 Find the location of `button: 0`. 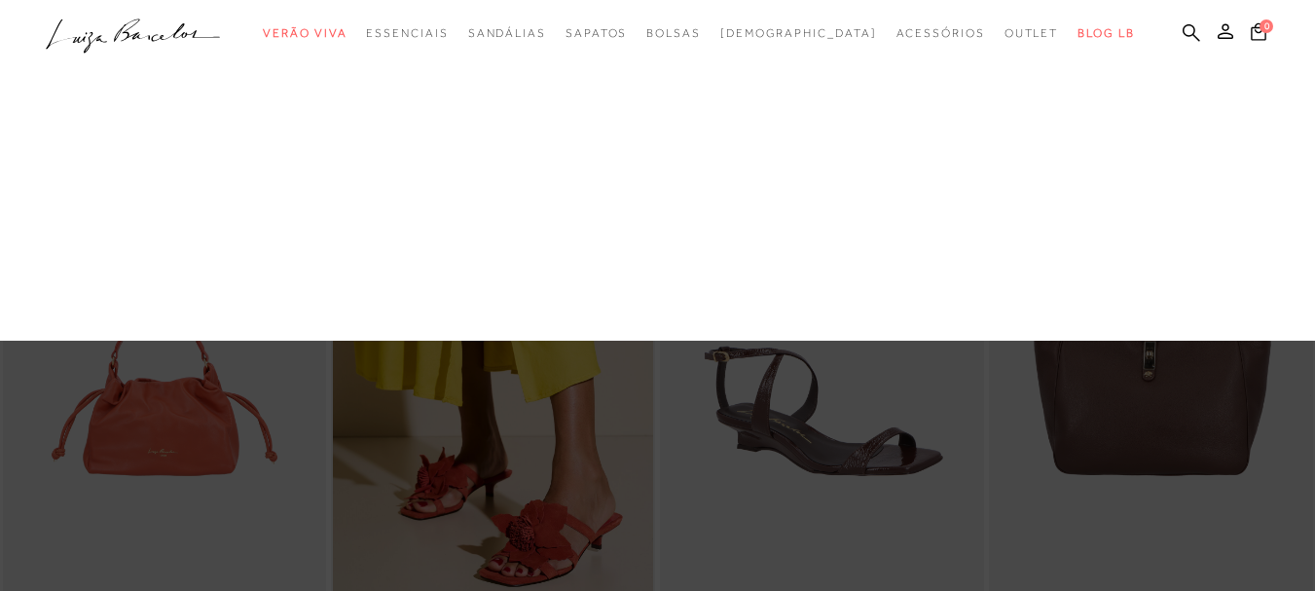

button: 0 is located at coordinates (1259, 34).